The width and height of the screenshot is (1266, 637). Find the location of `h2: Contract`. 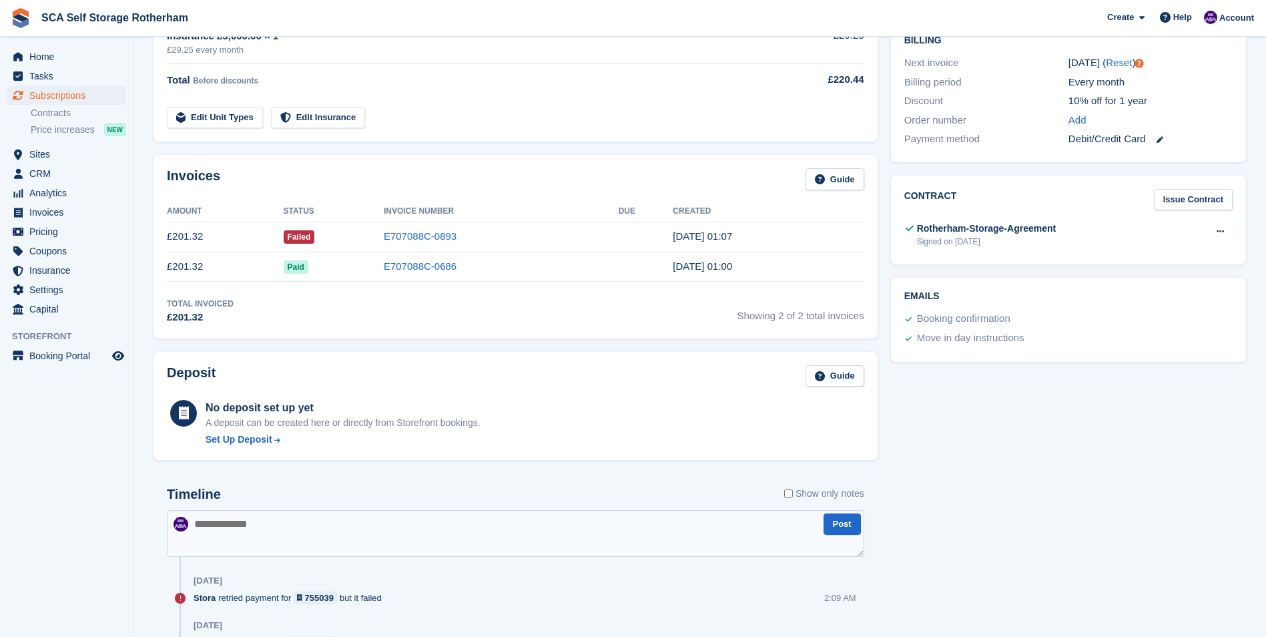

h2: Contract is located at coordinates (930, 200).